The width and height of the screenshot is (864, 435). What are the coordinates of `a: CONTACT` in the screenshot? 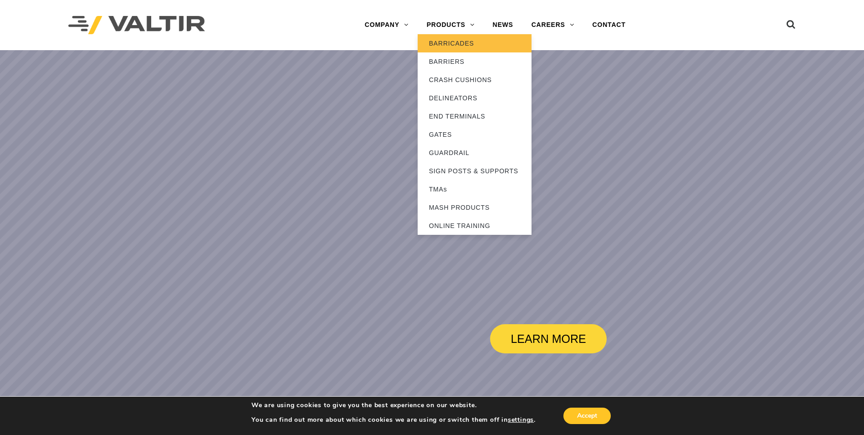 It's located at (609, 25).